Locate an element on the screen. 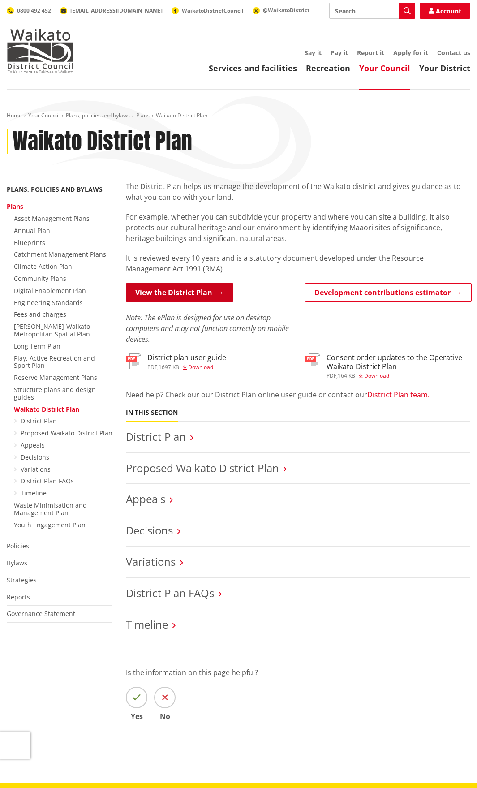  a: Community Plans is located at coordinates (40, 278).